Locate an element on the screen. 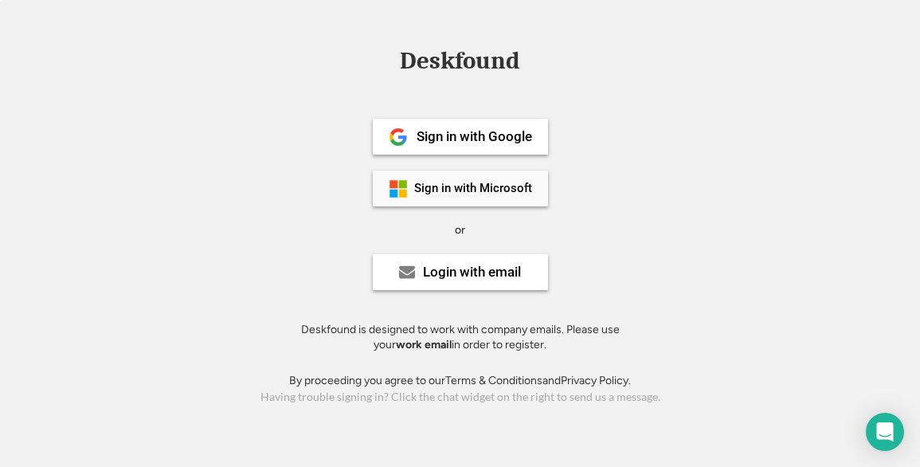  div: By proceeding you agree to our and is located at coordinates (460, 381).